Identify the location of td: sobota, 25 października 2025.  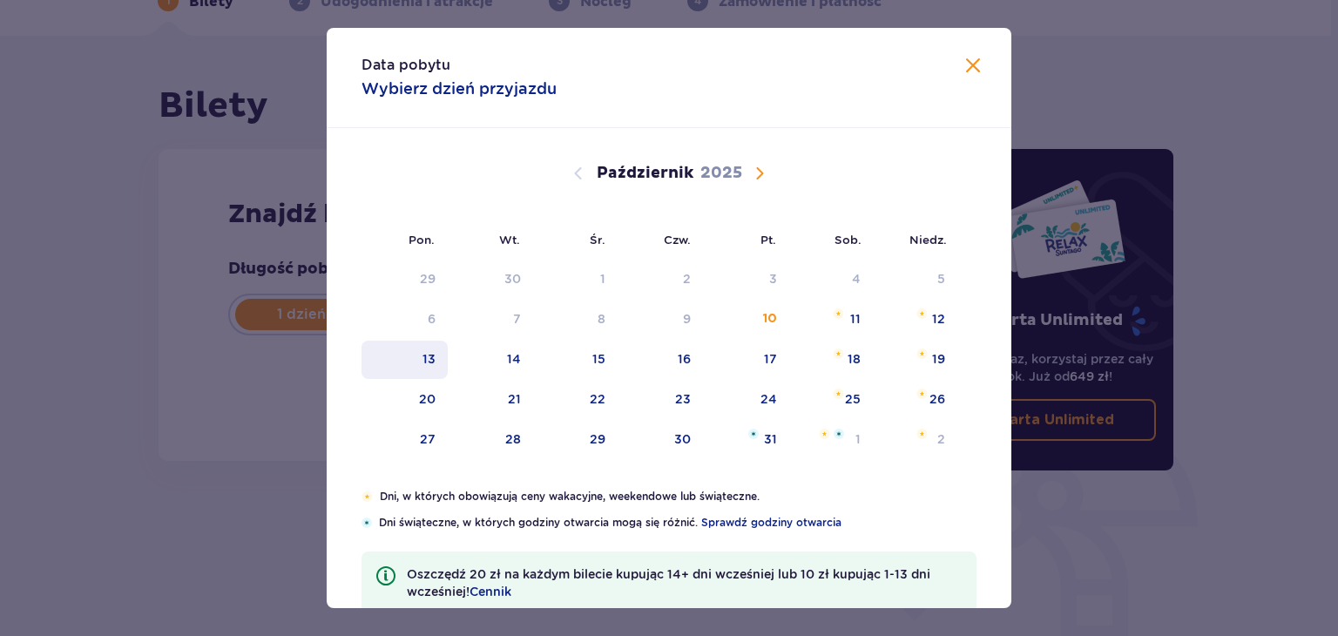
(831, 400).